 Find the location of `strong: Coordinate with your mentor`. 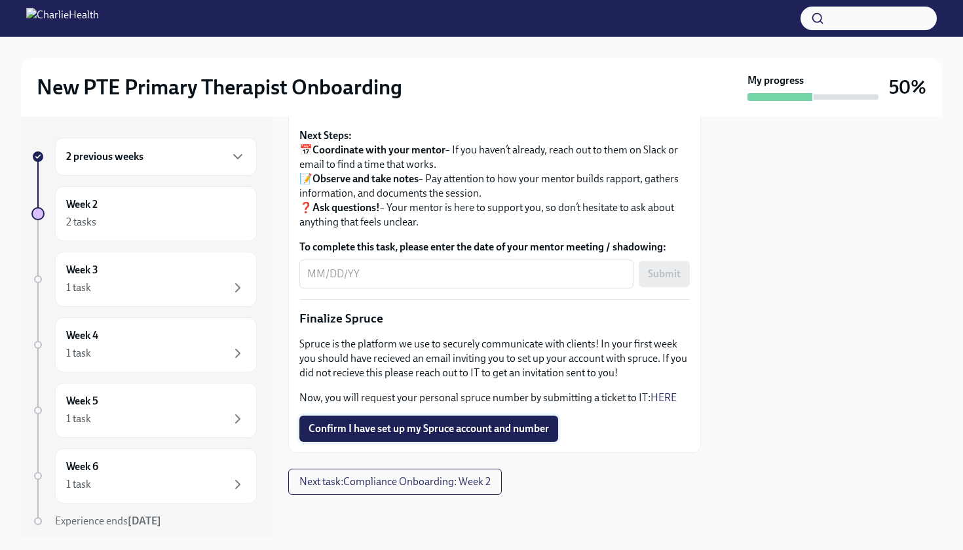

strong: Coordinate with your mentor is located at coordinates (379, 149).